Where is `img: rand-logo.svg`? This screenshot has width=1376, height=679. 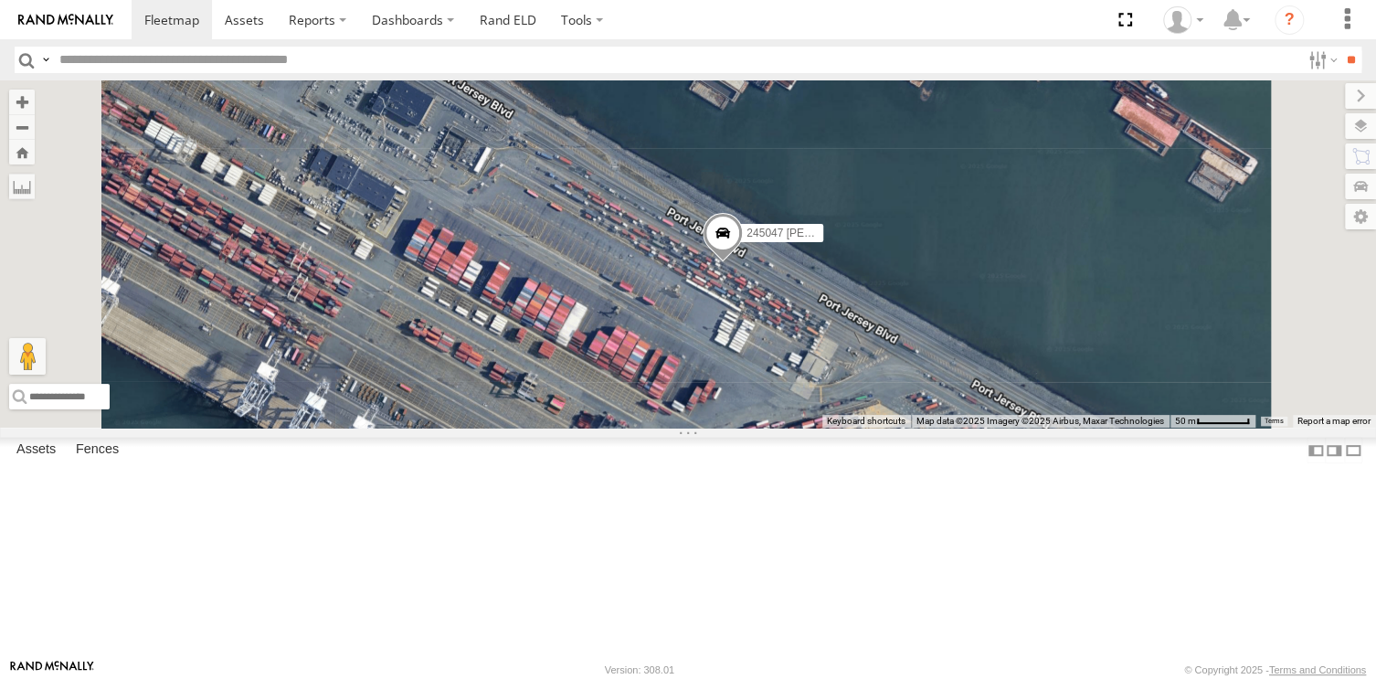 img: rand-logo.svg is located at coordinates (66, 20).